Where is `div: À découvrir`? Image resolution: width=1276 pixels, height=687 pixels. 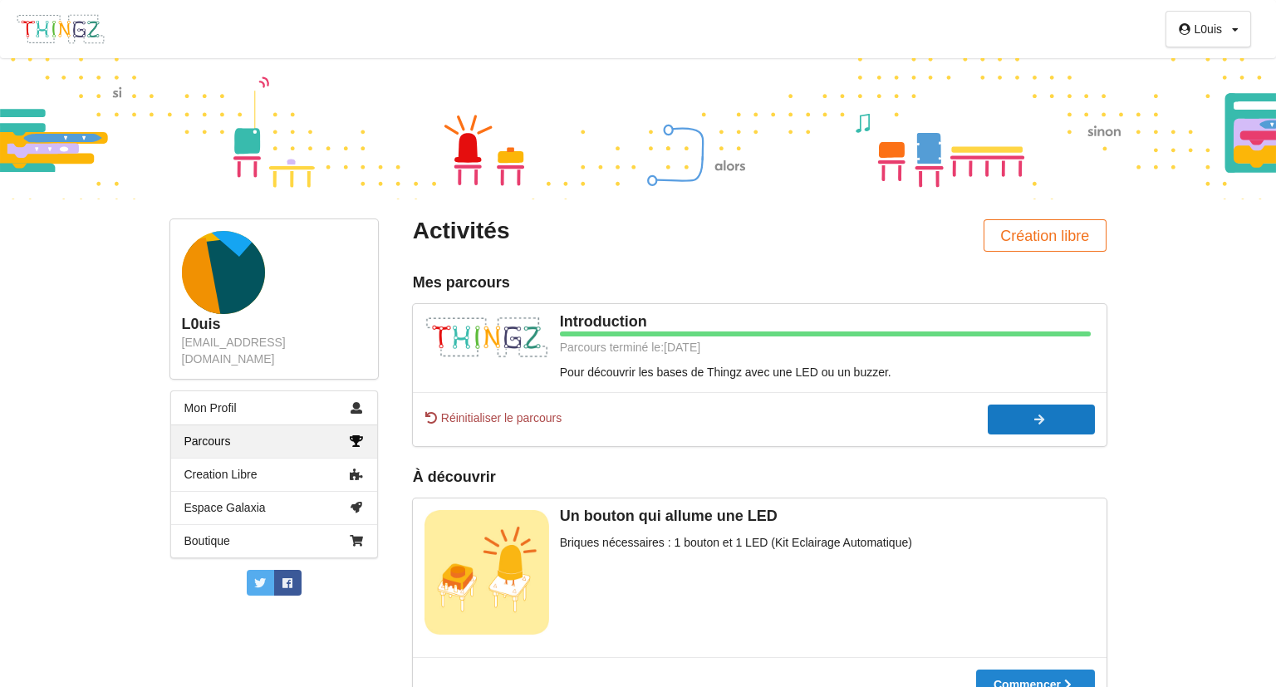 div: À découvrir is located at coordinates (759, 477).